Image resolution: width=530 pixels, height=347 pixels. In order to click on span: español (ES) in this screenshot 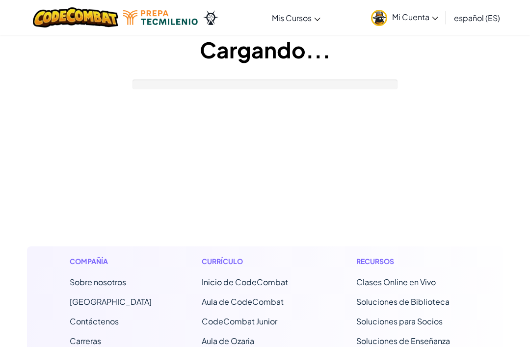, I will do `click(477, 18)`.